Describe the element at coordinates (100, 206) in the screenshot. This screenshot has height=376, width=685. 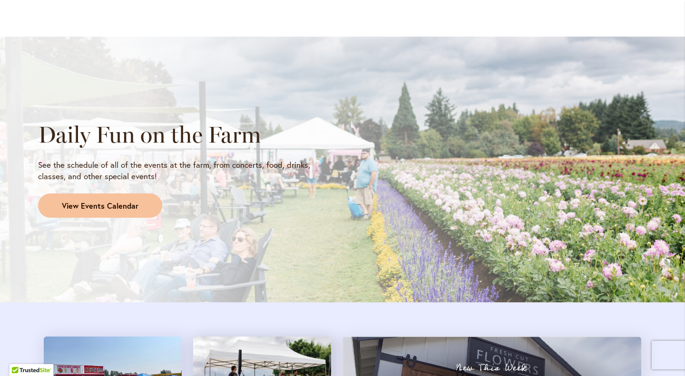
I see `span: View Events Calendar` at that location.